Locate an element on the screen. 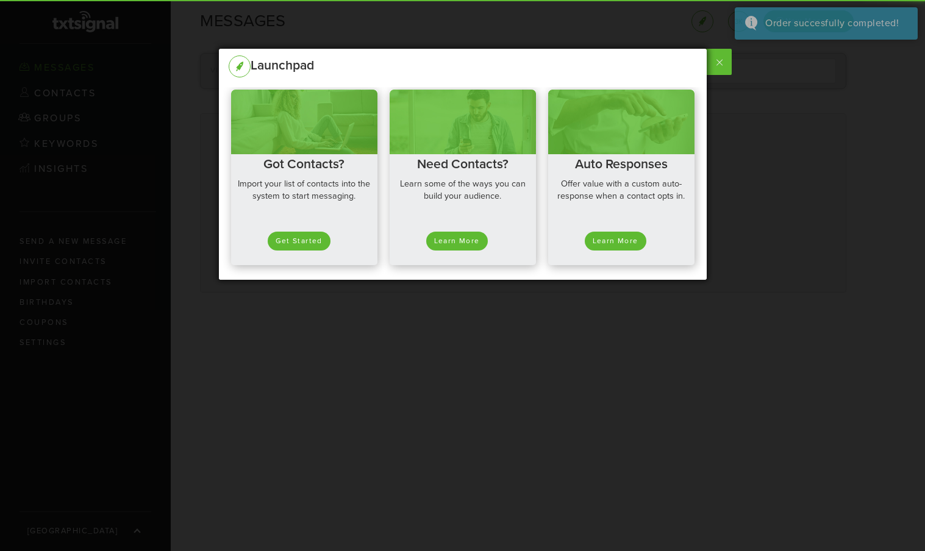 This screenshot has width=925, height=551. div: Order succesfully completed! is located at coordinates (836, 23).